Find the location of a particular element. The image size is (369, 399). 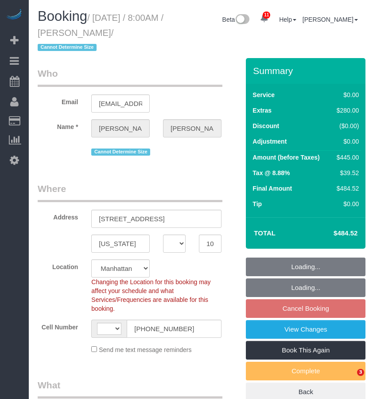

label: Tip is located at coordinates (257, 204).